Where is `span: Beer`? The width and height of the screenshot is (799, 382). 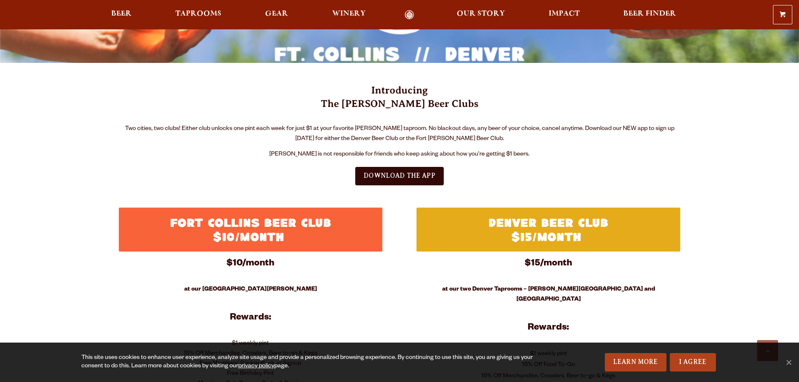
span: Beer is located at coordinates (121, 14).